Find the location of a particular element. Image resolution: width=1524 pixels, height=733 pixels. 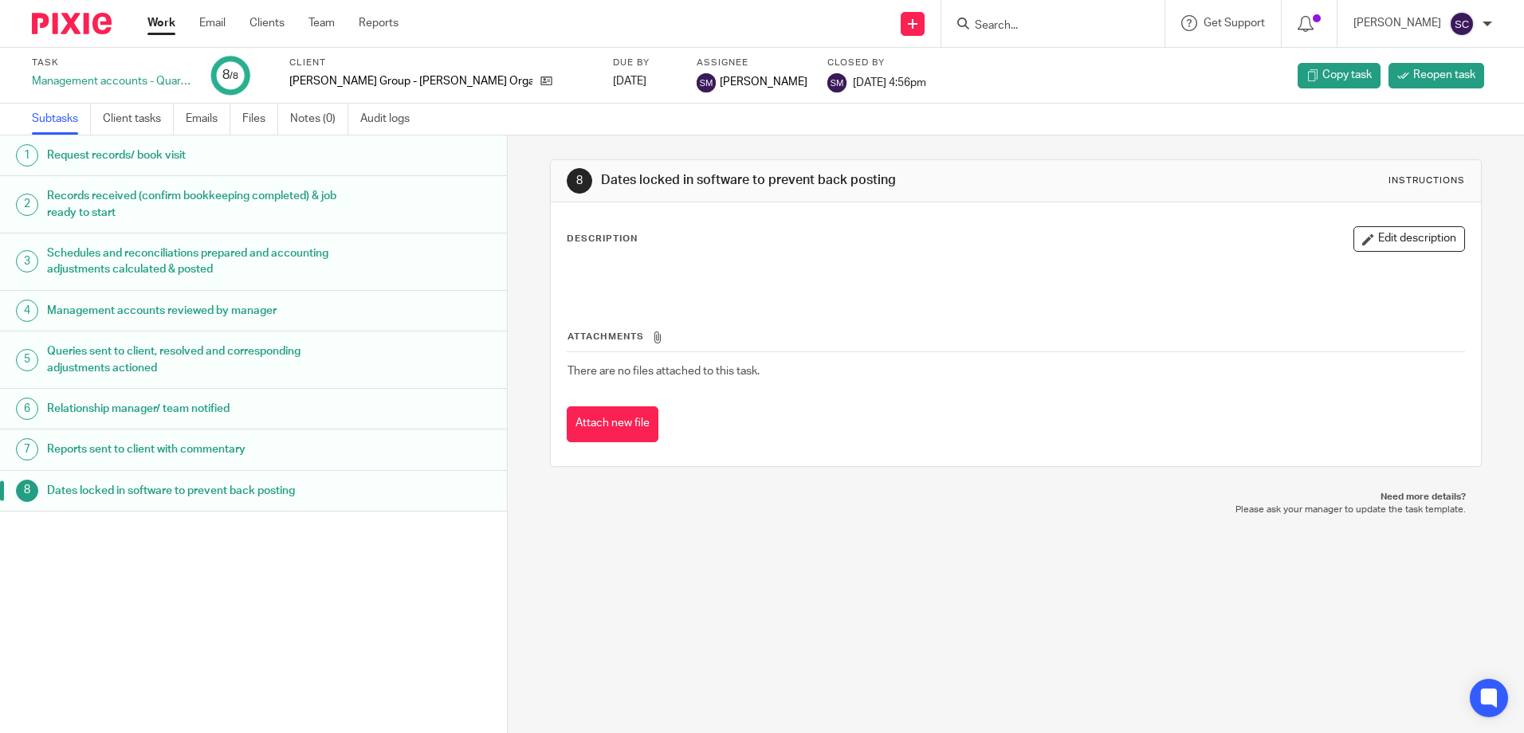

a: Files is located at coordinates (260, 119).